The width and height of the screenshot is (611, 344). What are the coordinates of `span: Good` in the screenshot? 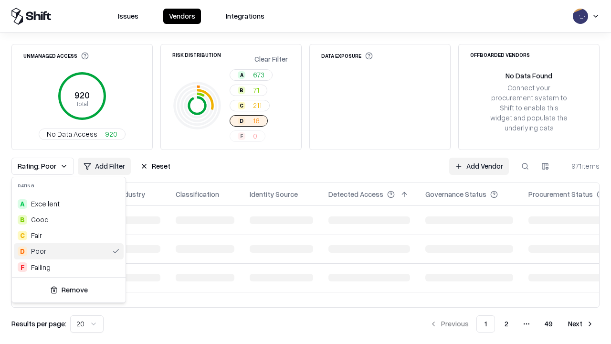 It's located at (40, 219).